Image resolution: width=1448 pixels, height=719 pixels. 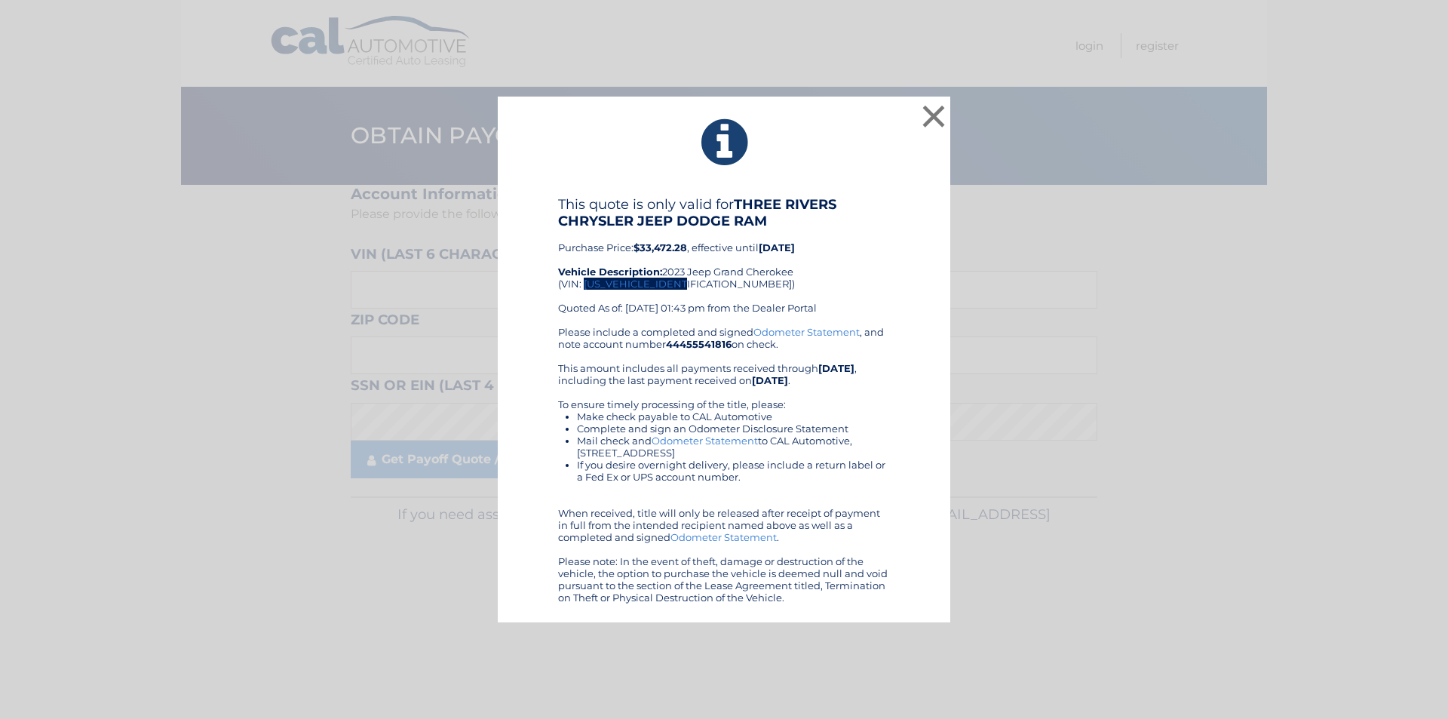 I want to click on li: Complete and sign an Odometer Disclosure Statement, so click(x=733, y=428).